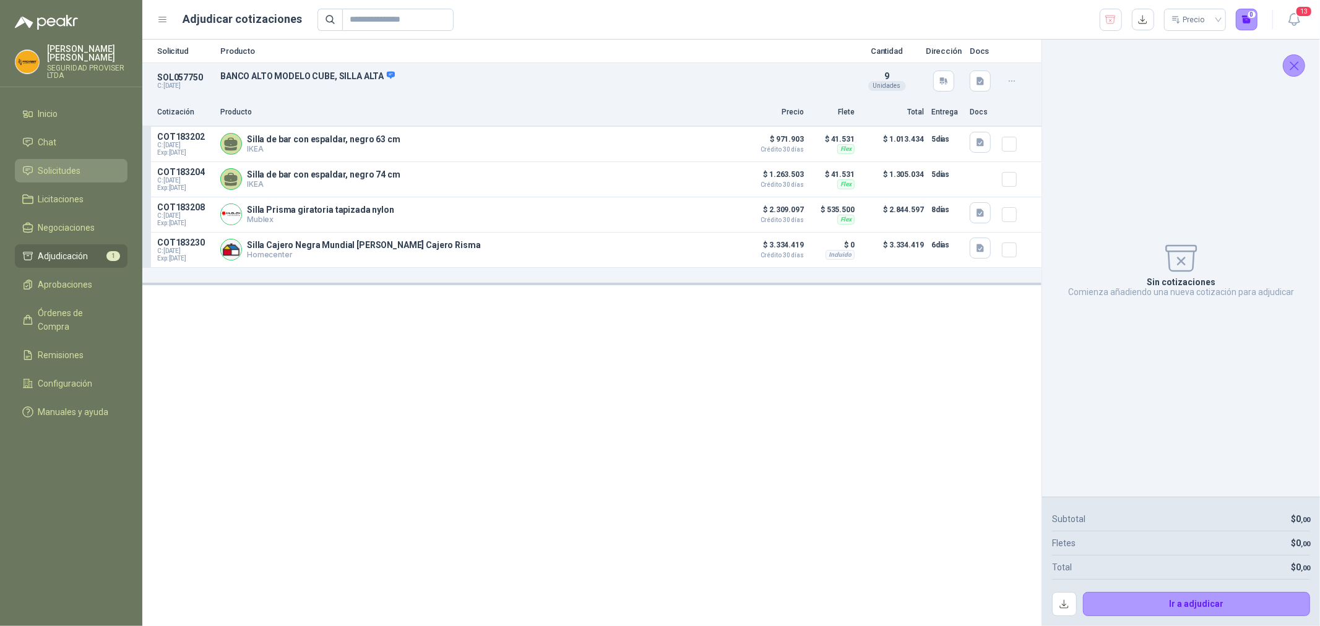  I want to click on span: Aprobaciones, so click(66, 285).